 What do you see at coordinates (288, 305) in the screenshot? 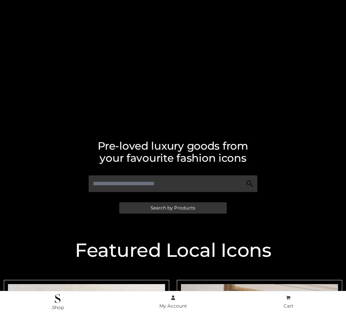
I see `span: Cart` at bounding box center [288, 305].